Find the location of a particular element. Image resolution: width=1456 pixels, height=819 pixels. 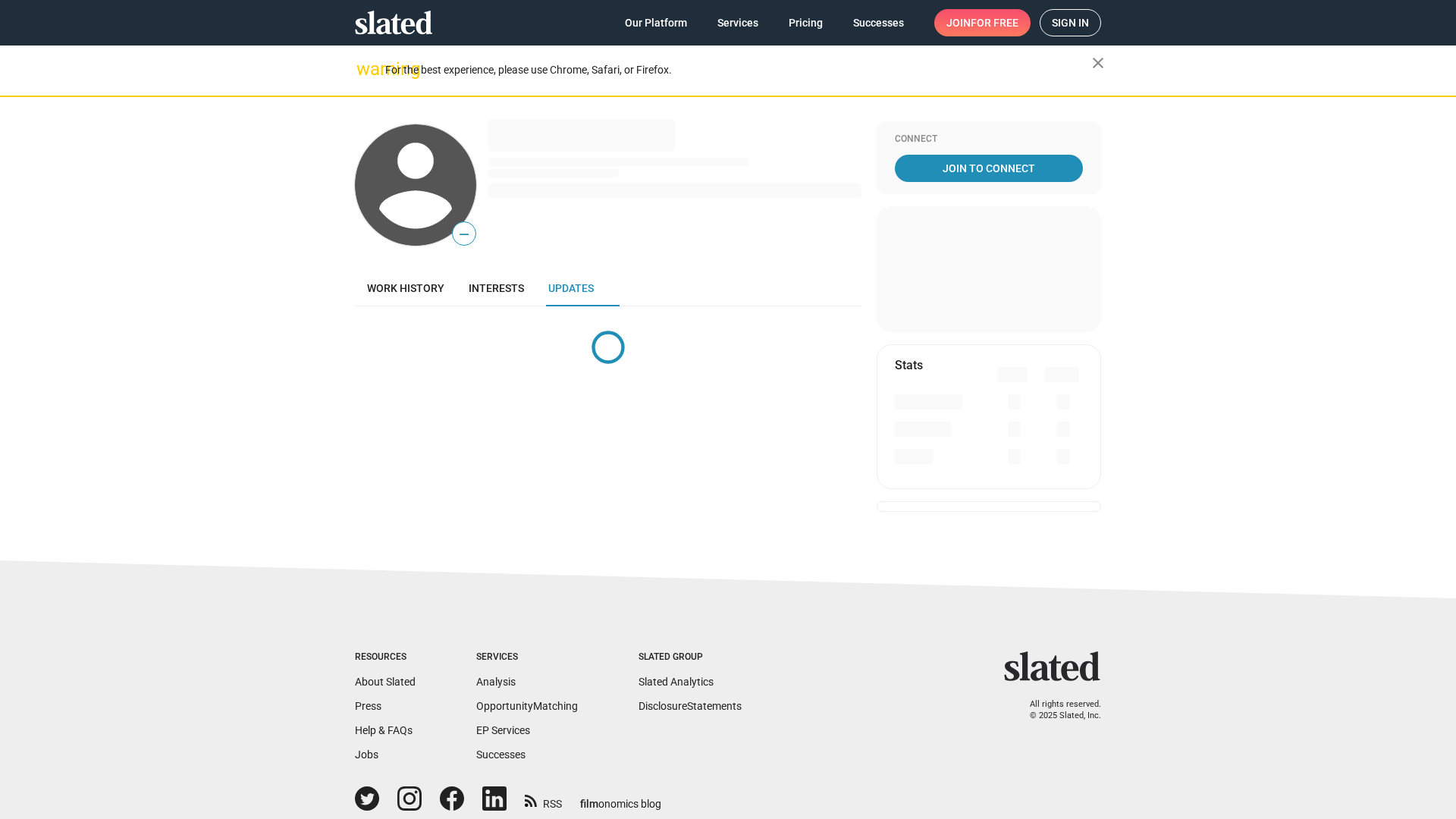

span: Updates is located at coordinates (571, 288).